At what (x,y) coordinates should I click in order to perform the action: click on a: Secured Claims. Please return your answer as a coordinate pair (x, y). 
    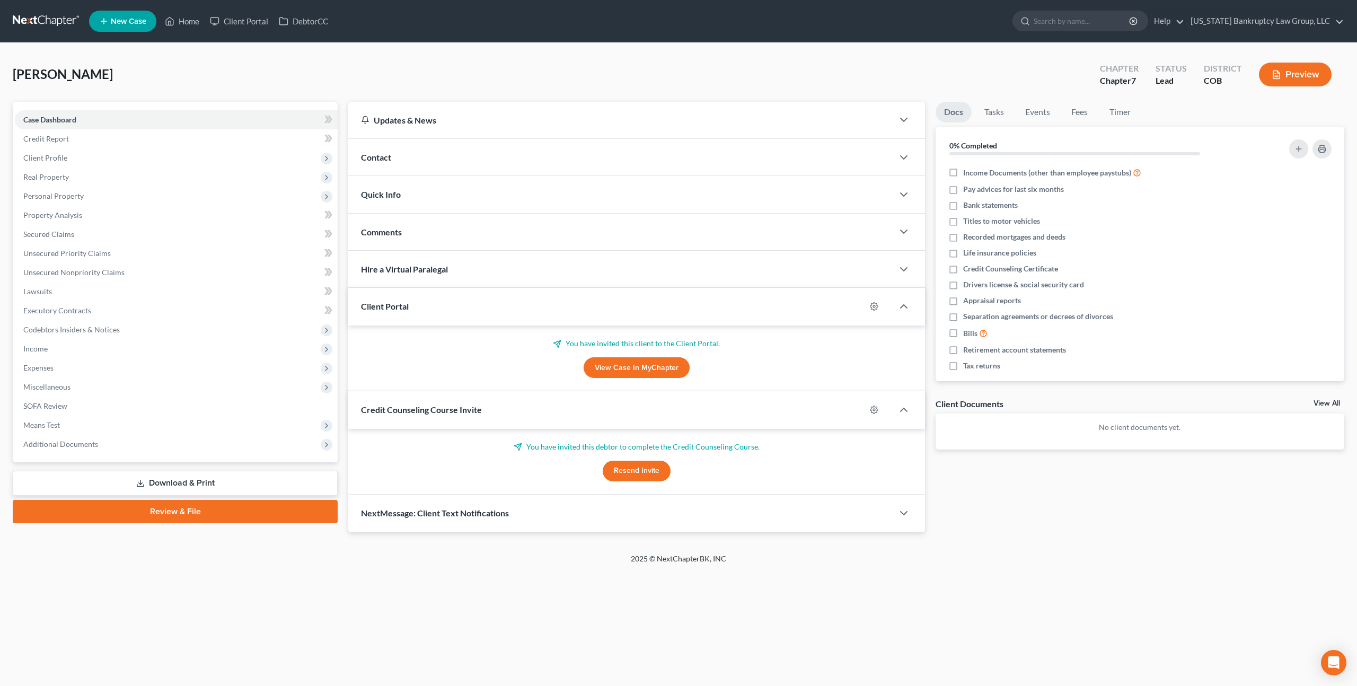
    Looking at the image, I should click on (176, 234).